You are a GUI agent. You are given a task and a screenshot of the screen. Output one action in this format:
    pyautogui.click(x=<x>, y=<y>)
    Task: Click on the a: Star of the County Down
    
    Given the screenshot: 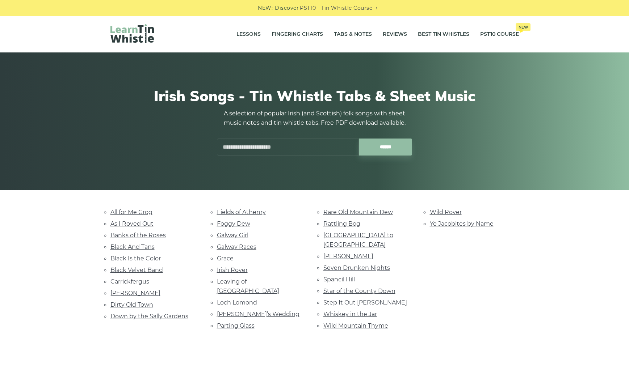 What is the action you would take?
    pyautogui.click(x=359, y=291)
    